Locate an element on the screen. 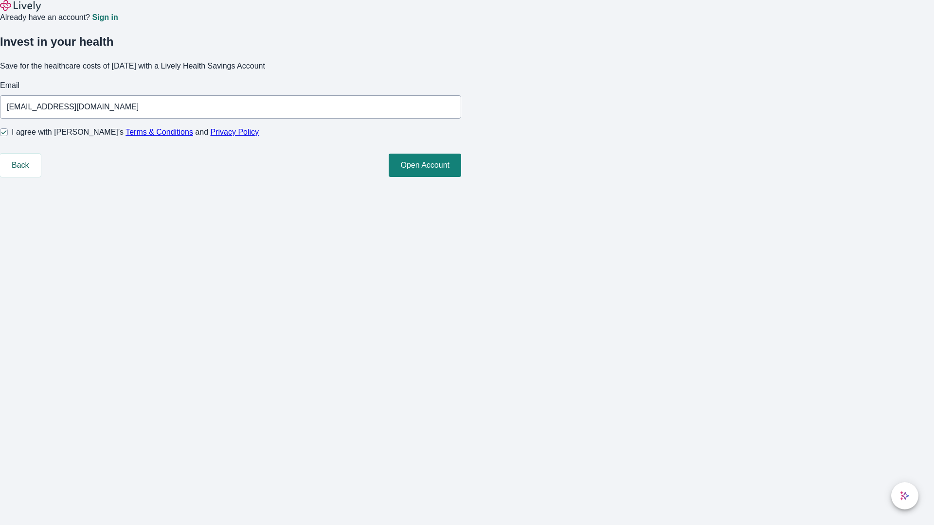 This screenshot has width=934, height=525. a: Sign in is located at coordinates (105, 18).